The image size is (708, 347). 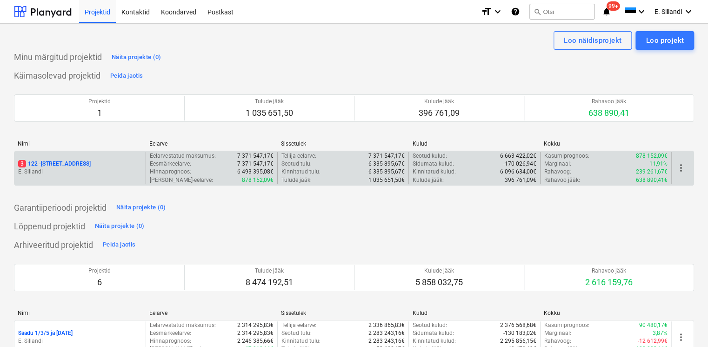 What do you see at coordinates (296, 333) in the screenshot?
I see `p: Seotud tulu :` at bounding box center [296, 333].